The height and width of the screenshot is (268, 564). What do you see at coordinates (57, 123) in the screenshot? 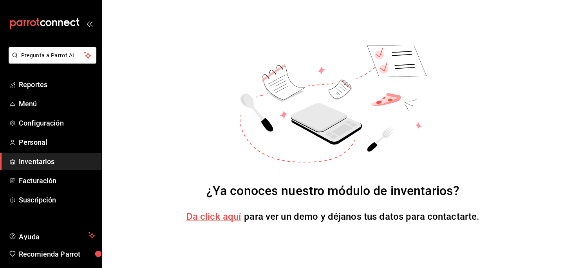
I see `span: Configuración` at bounding box center [57, 123].